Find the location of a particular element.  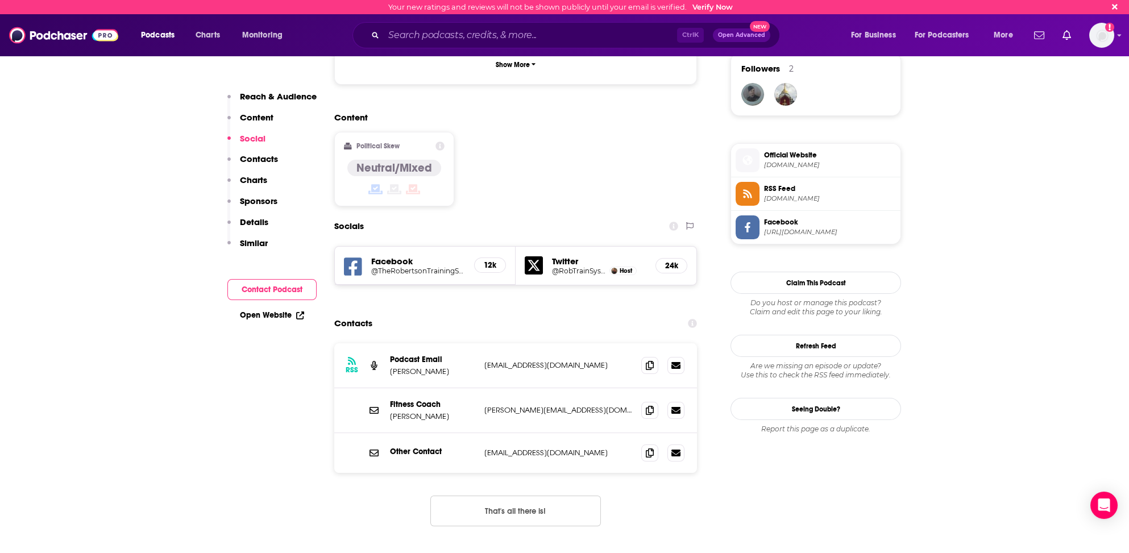

h5: @TheRobertsonTrainingSystems is located at coordinates (418, 270).